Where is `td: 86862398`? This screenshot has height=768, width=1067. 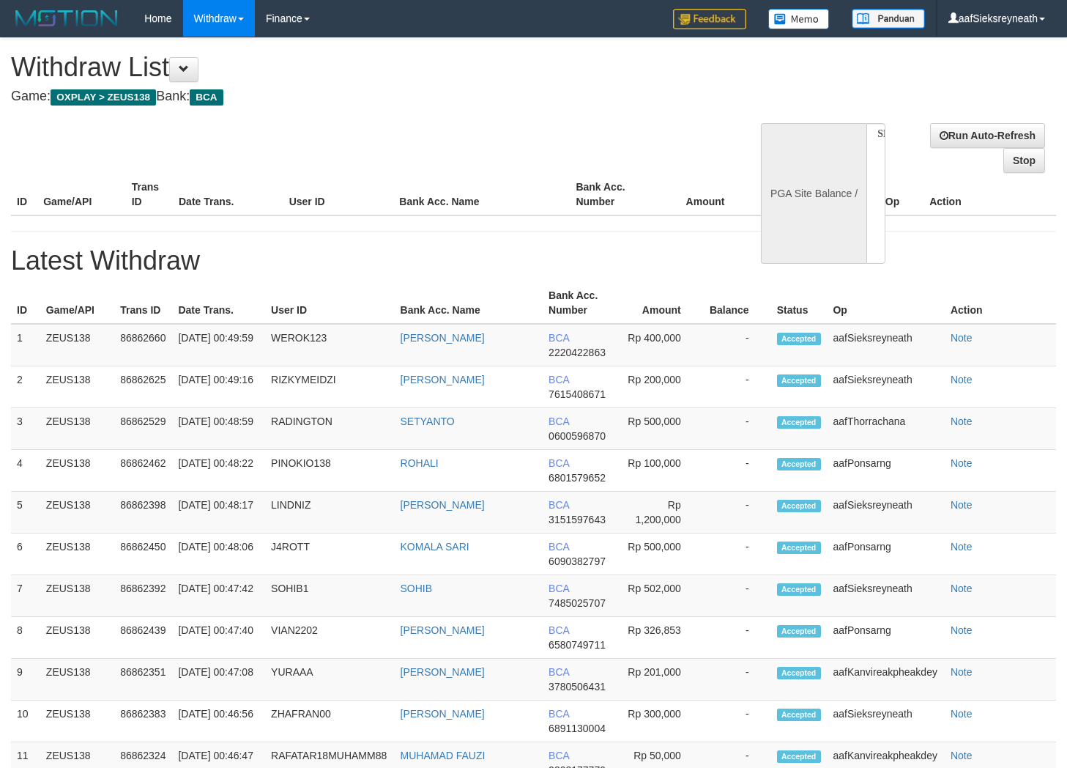 td: 86862398 is located at coordinates (143, 512).